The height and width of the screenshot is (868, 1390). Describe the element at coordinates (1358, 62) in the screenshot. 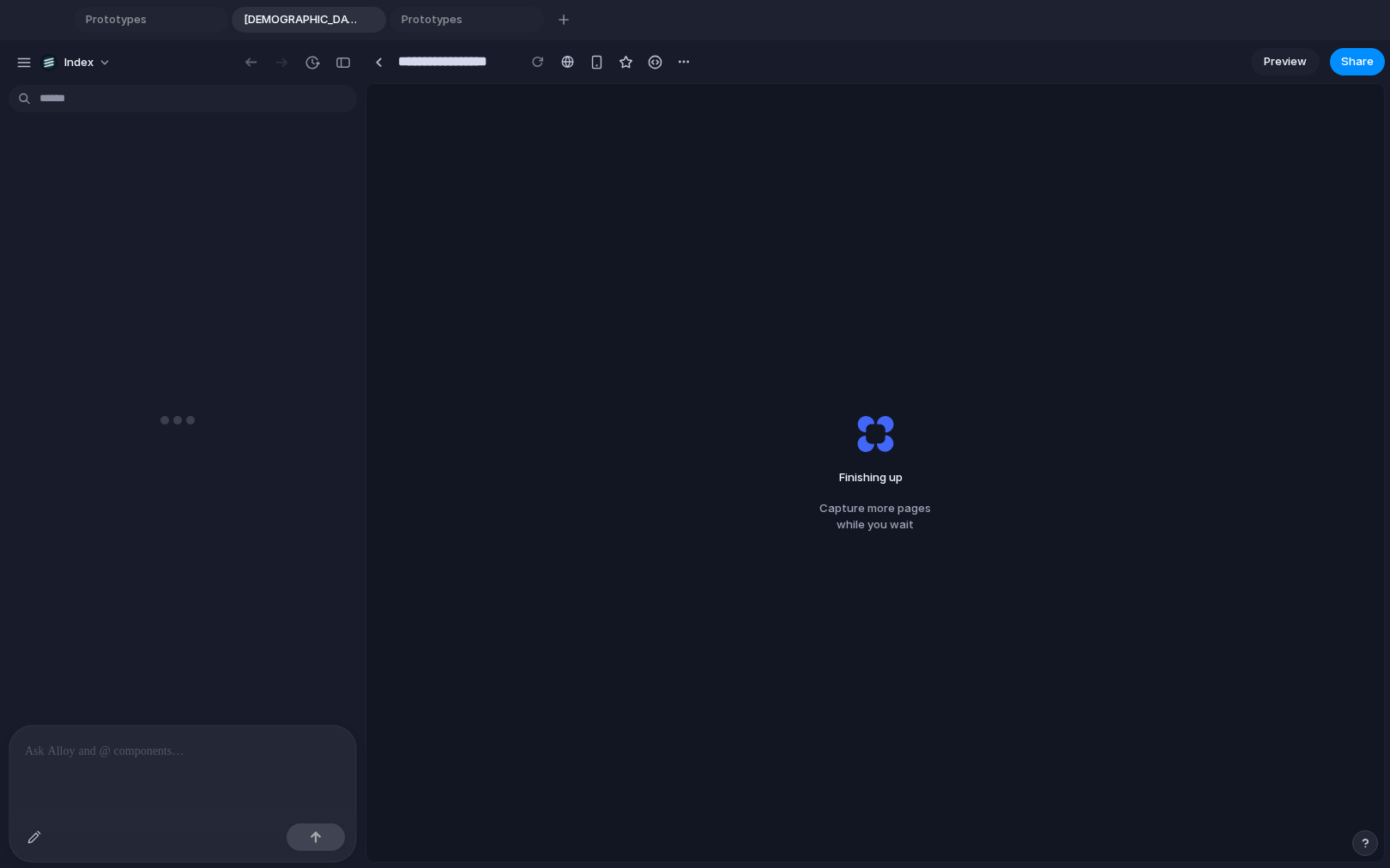

I see `button: Share` at that location.